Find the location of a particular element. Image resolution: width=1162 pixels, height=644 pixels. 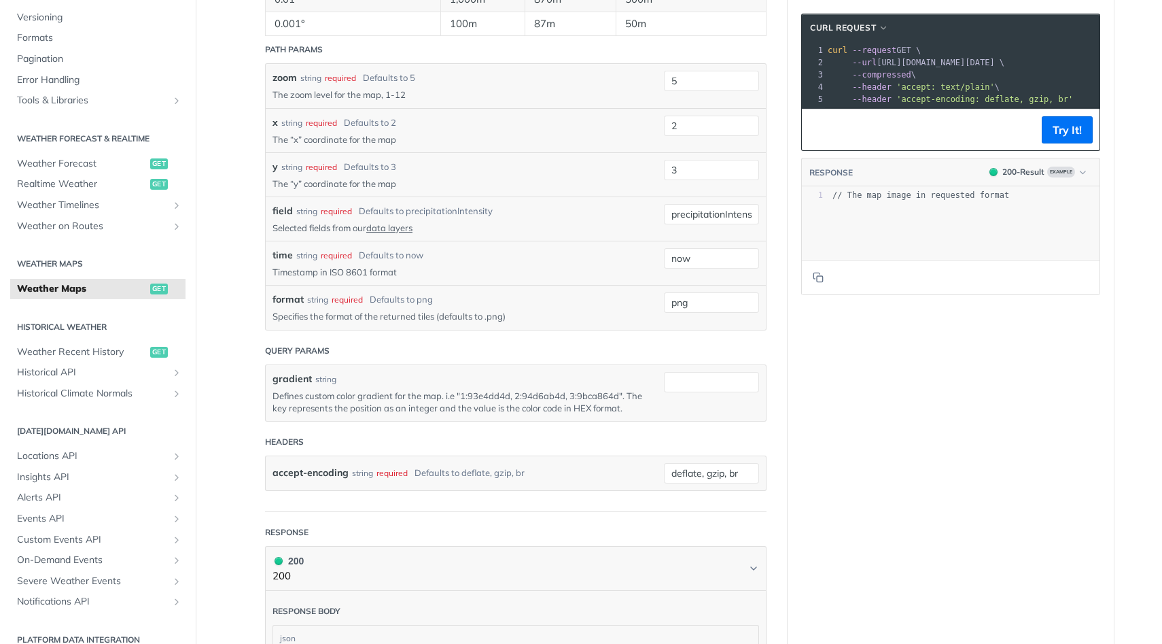

button: Show subpages for Alerts API is located at coordinates (177, 498).